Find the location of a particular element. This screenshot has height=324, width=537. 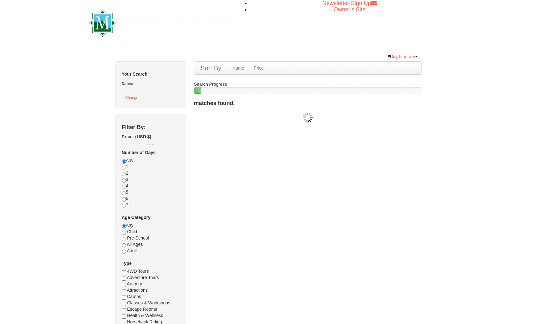

h5: Your Search is located at coordinates (151, 74).